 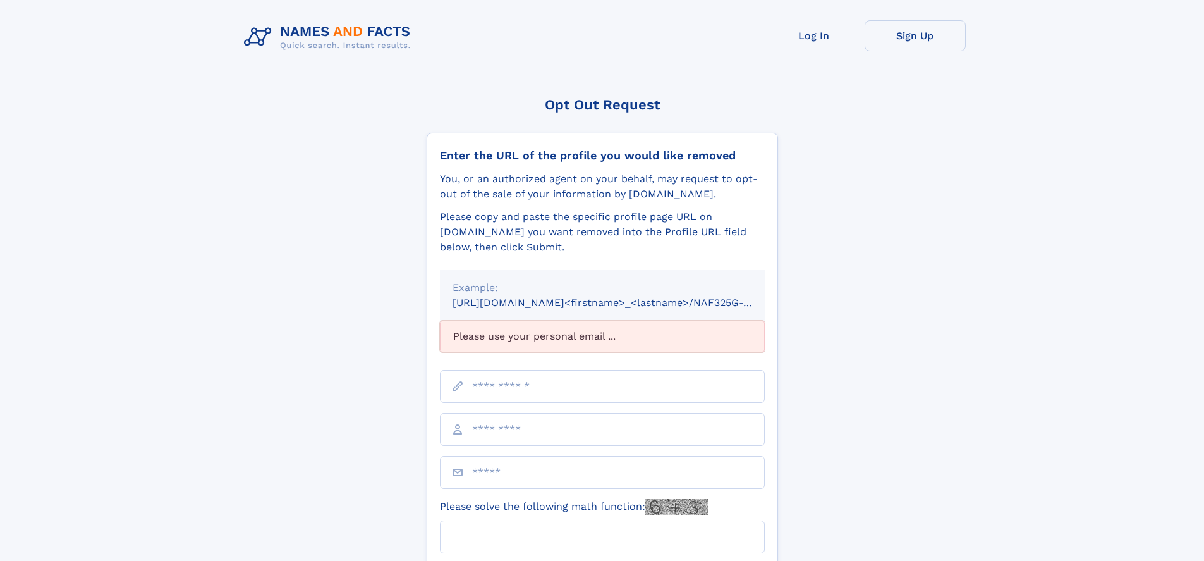 I want to click on label: Please solve the following math function:, so click(x=574, y=507).